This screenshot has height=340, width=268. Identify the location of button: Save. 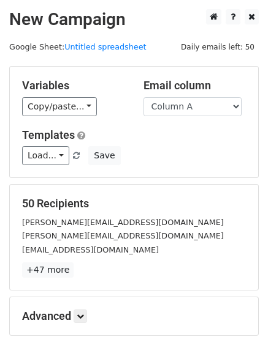
(104, 155).